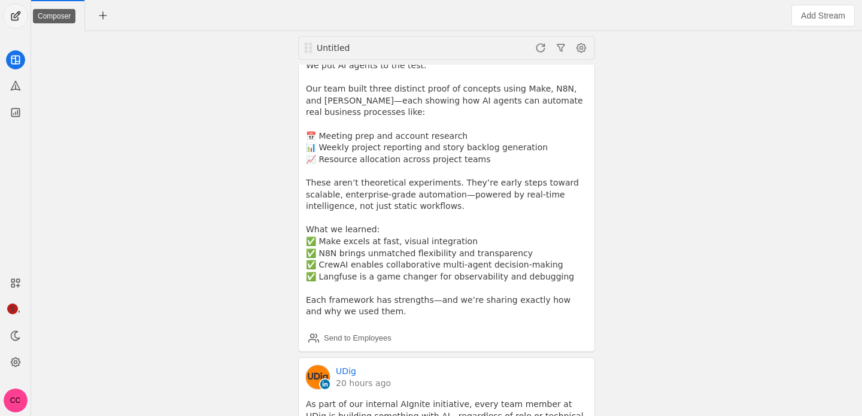 This screenshot has width=862, height=416. Describe the element at coordinates (103, 15) in the screenshot. I see `app-icon-button: New Tab` at that location.